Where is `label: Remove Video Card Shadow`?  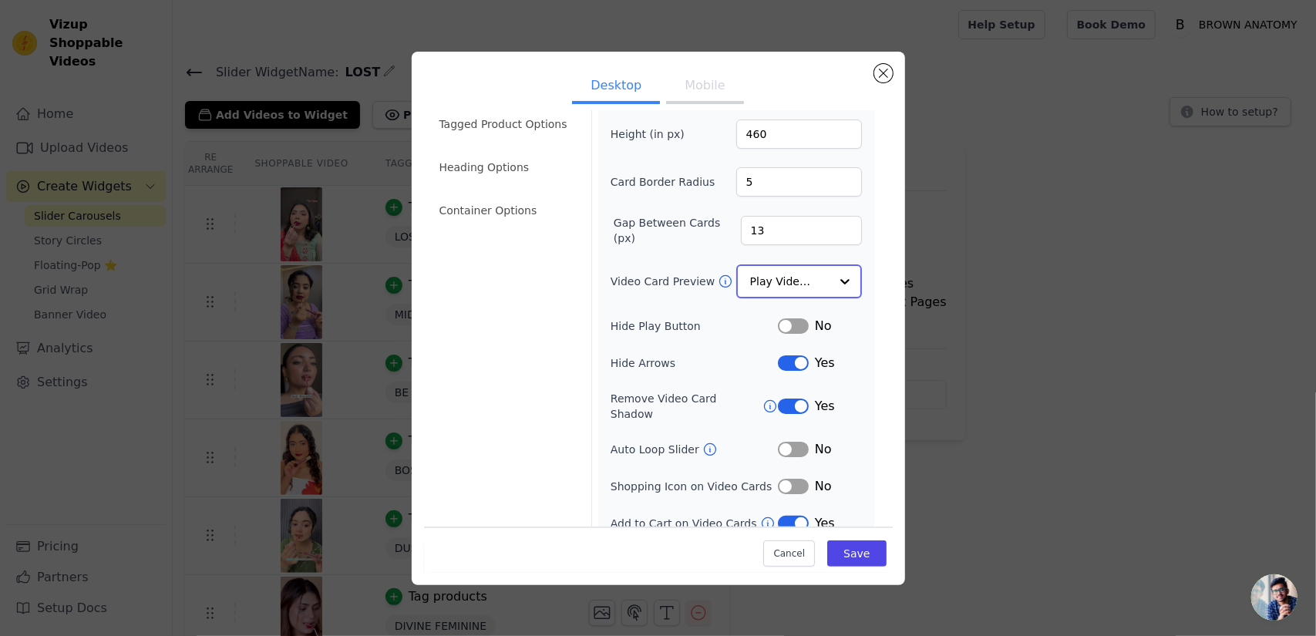 label: Remove Video Card Shadow is located at coordinates (686, 406).